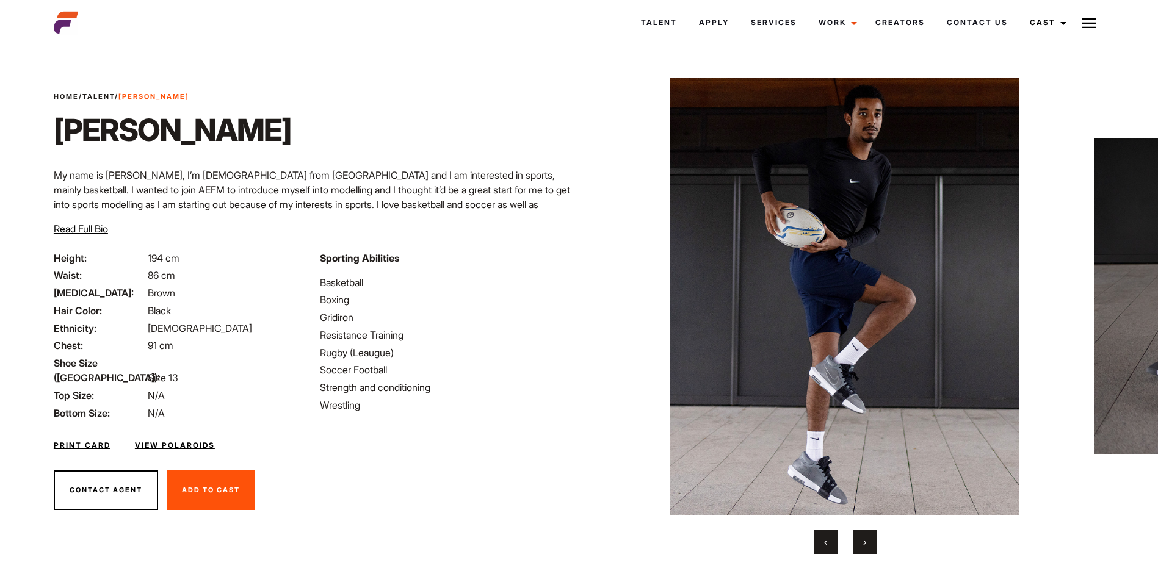 This screenshot has height=582, width=1158. Describe the element at coordinates (211, 491) in the screenshot. I see `button: Add To Cast` at that location.